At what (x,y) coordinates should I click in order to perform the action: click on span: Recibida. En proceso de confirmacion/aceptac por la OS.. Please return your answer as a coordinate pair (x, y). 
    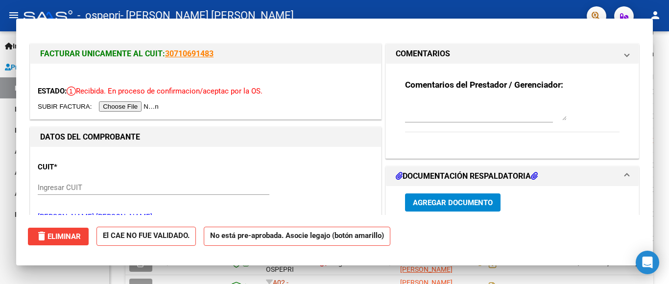
    Looking at the image, I should click on (165, 91).